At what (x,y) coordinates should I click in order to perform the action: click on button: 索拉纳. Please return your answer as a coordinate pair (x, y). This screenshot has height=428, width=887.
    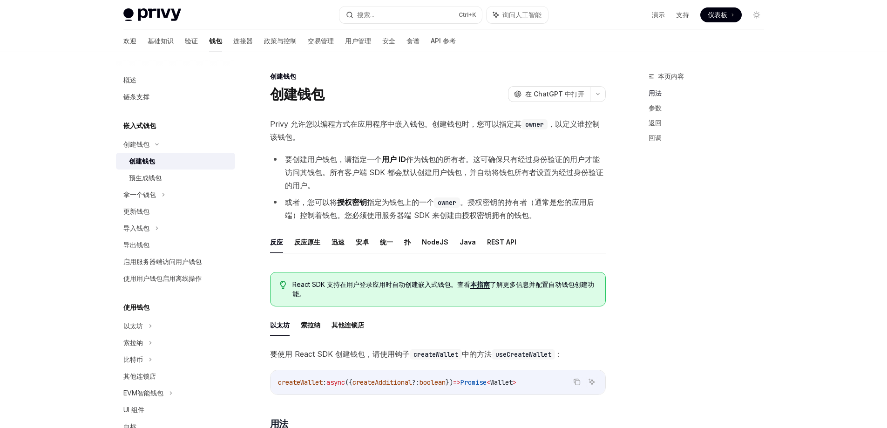
    Looking at the image, I should click on (311, 325).